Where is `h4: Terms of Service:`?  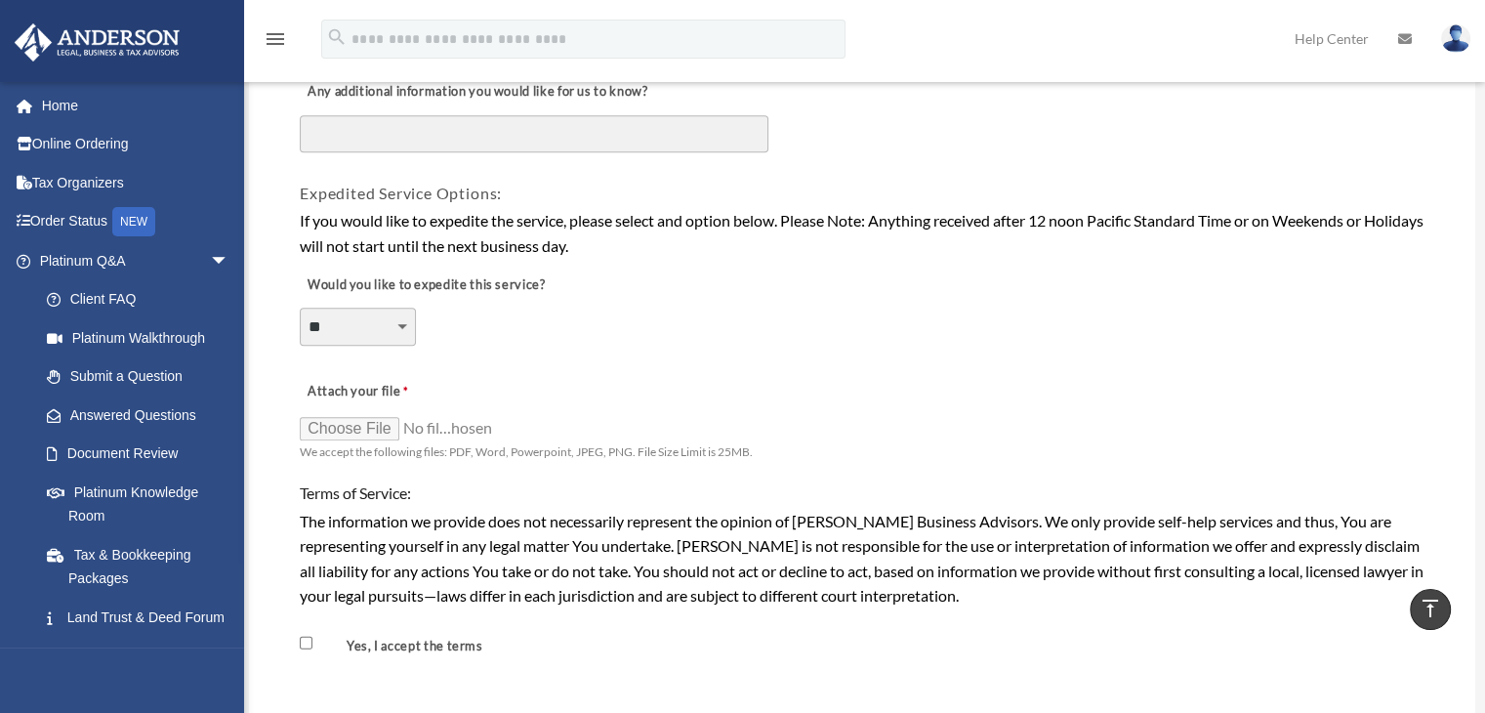 h4: Terms of Service: is located at coordinates (862, 493).